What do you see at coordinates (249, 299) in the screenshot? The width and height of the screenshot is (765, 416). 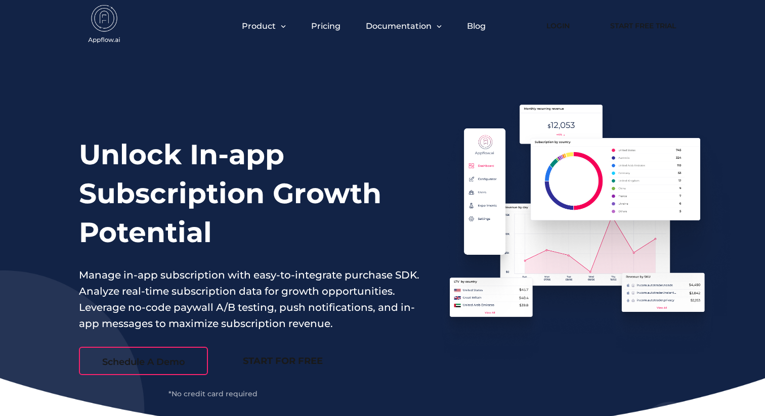 I see `p: Manage in-app subscription with easy-to-integrate purchase SDK. Analyze real-time subscription da...` at bounding box center [249, 299].